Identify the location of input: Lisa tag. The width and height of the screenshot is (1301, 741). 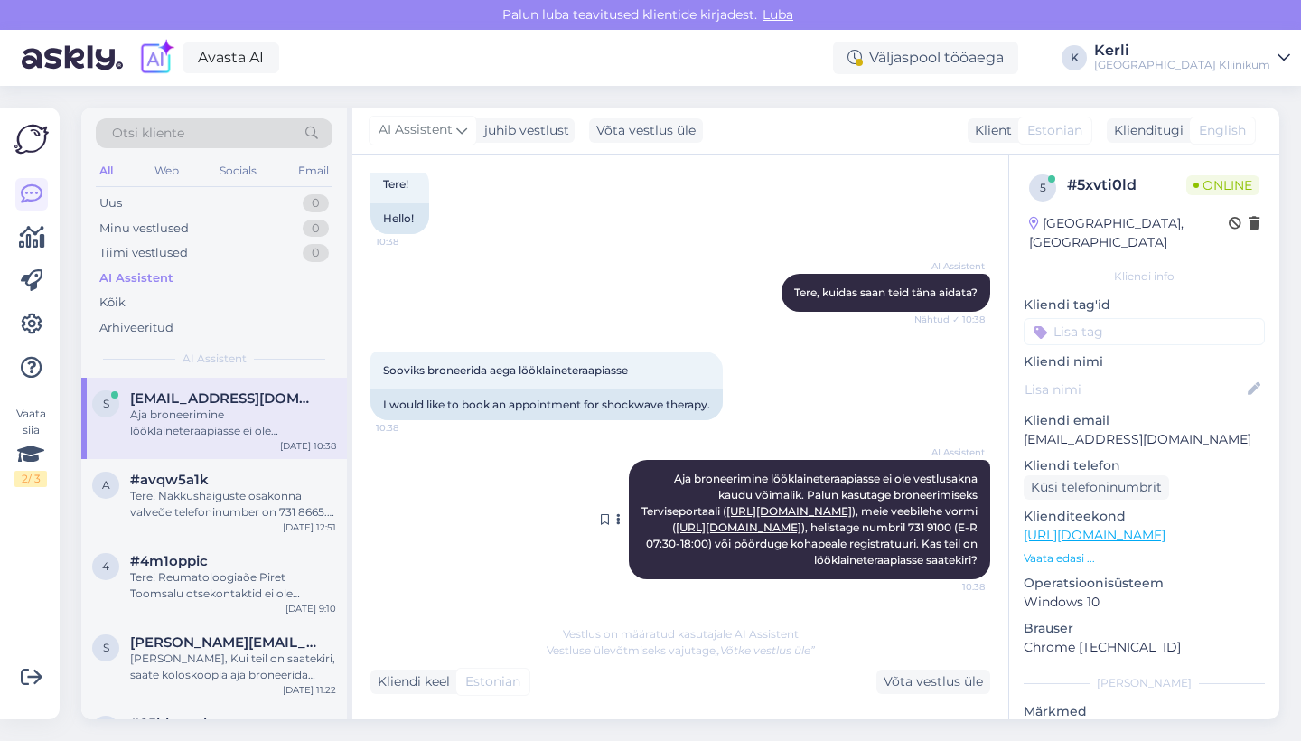
(1143, 331).